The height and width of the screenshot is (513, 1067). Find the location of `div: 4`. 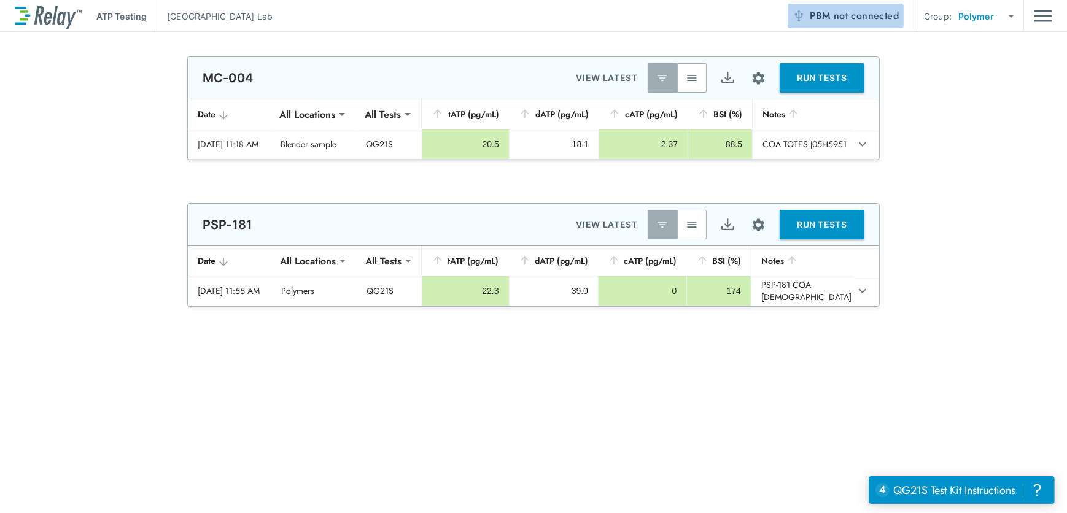

div: 4 is located at coordinates (14, 14).